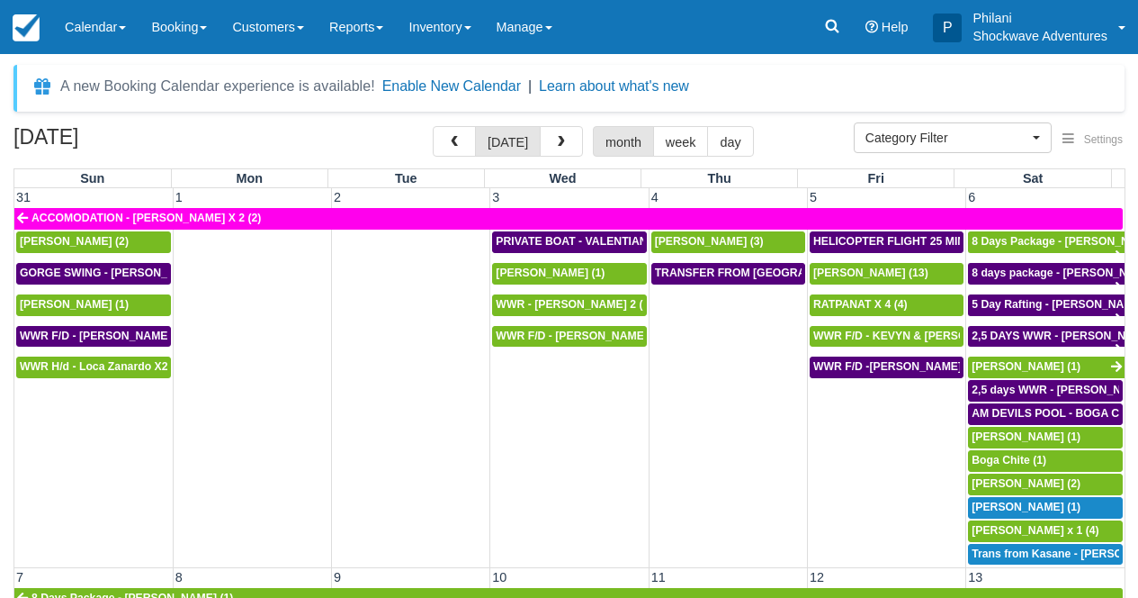 The width and height of the screenshot is (1138, 598). Describe the element at coordinates (872, 27) in the screenshot. I see `i: Help` at that location.